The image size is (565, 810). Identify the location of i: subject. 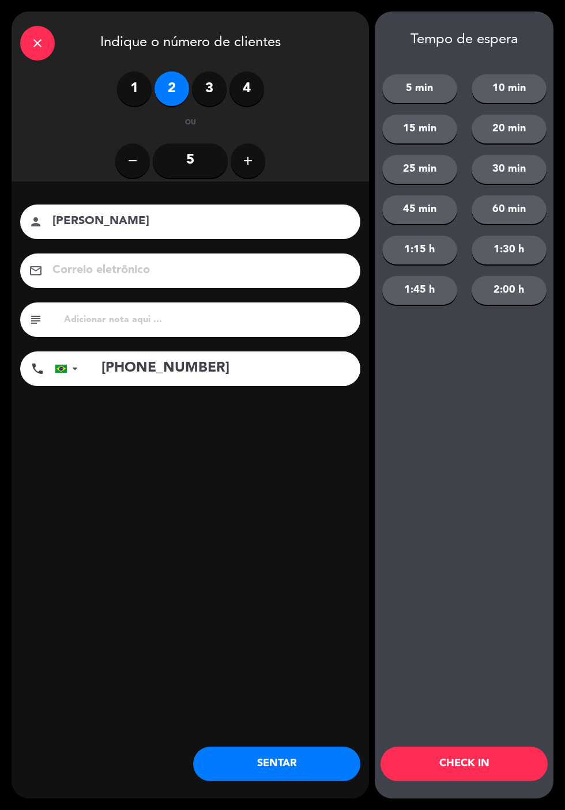
(36, 320).